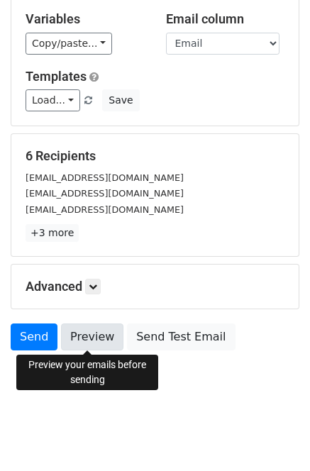 This screenshot has width=310, height=471. What do you see at coordinates (121, 100) in the screenshot?
I see `button: Save` at bounding box center [121, 100].